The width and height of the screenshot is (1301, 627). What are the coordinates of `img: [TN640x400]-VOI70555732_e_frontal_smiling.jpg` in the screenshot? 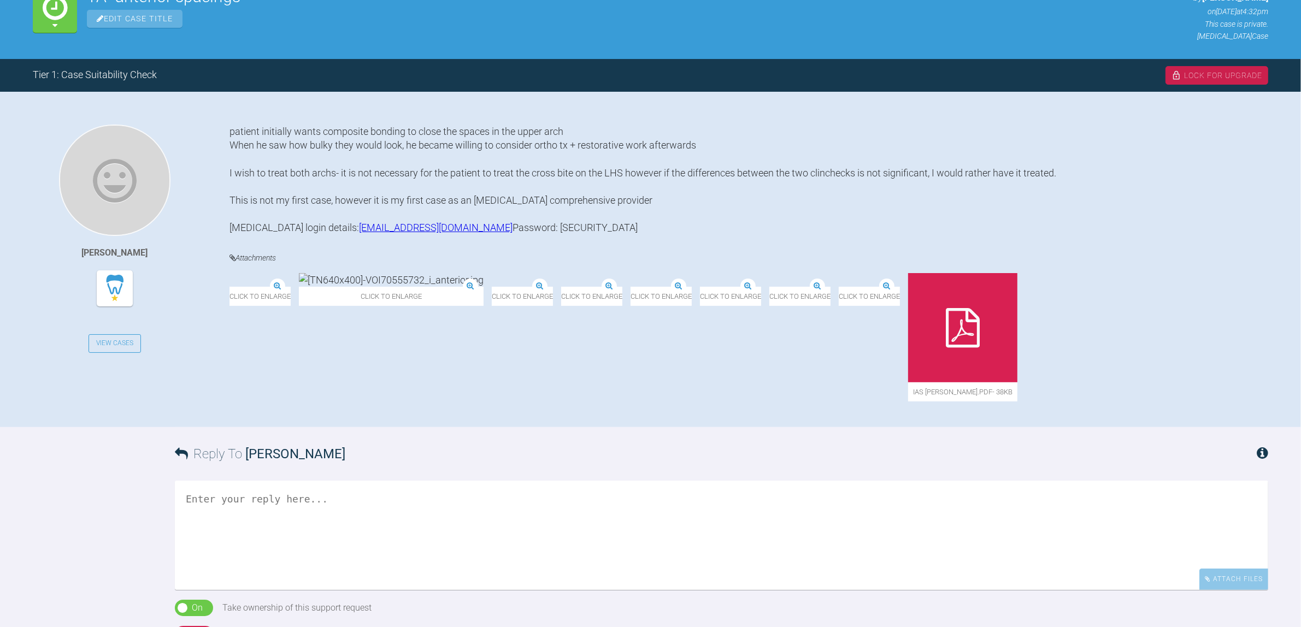 It's located at (601, 280).